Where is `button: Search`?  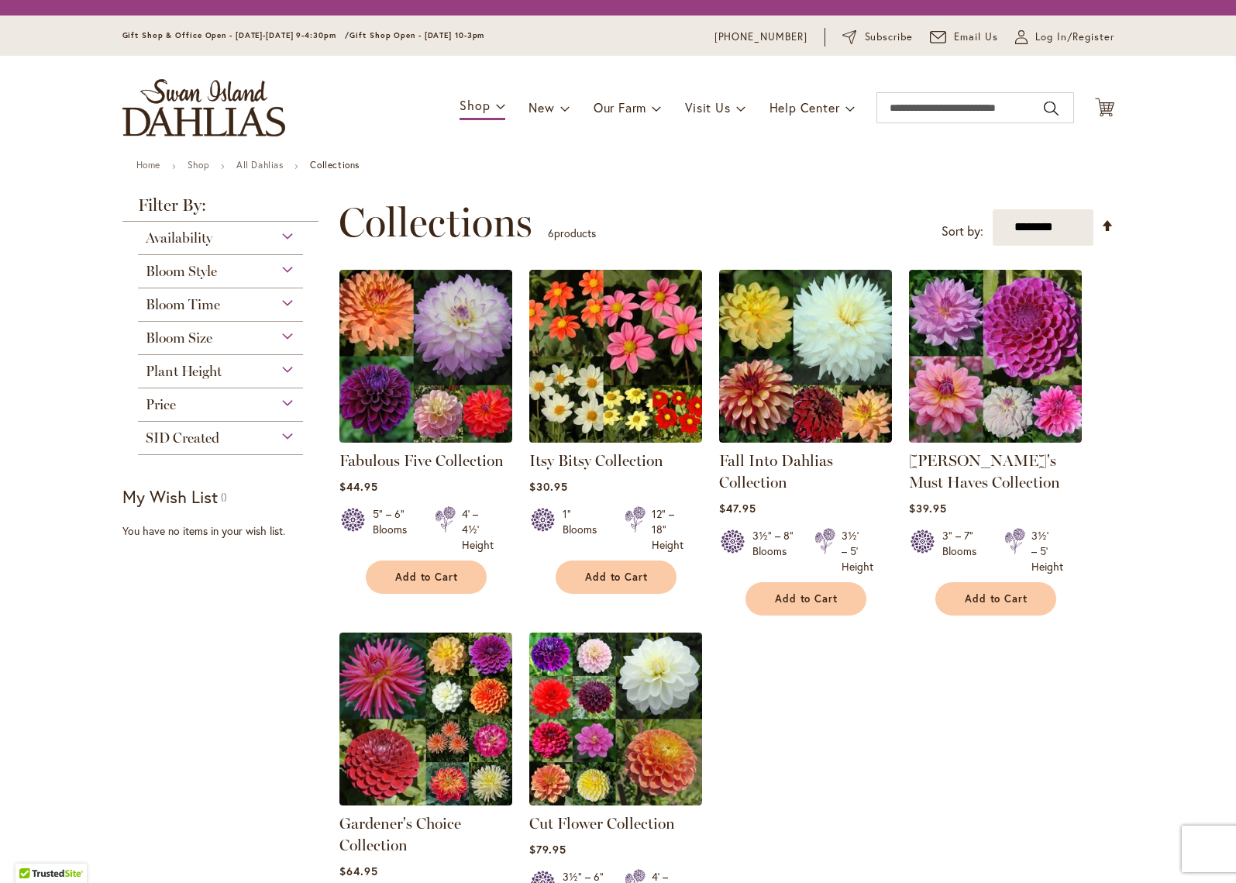
button: Search is located at coordinates (1051, 108).